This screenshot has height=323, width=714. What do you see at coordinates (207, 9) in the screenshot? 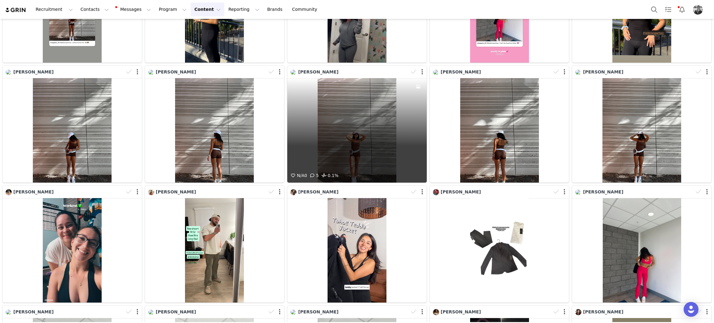
I see `button: Content` at bounding box center [207, 9].